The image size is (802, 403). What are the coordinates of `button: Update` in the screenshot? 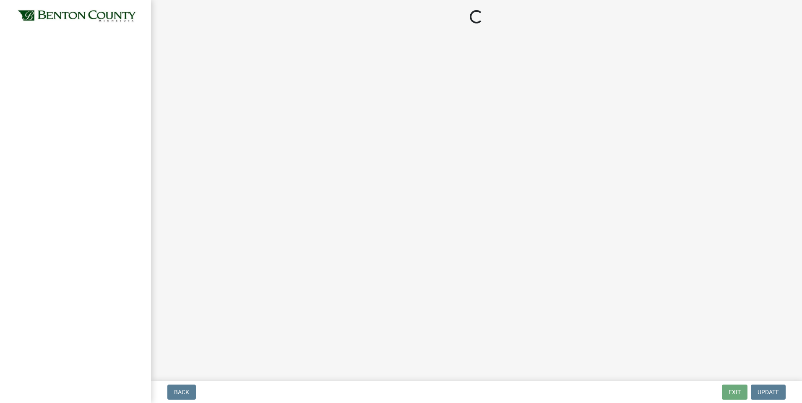 It's located at (768, 392).